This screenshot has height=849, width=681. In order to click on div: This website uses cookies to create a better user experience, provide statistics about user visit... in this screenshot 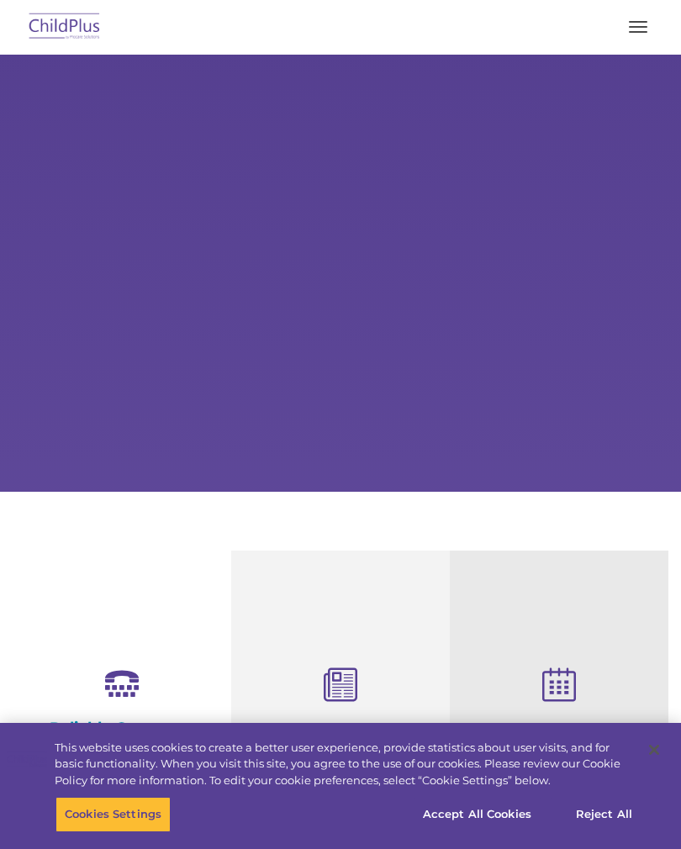, I will do `click(344, 764)`.